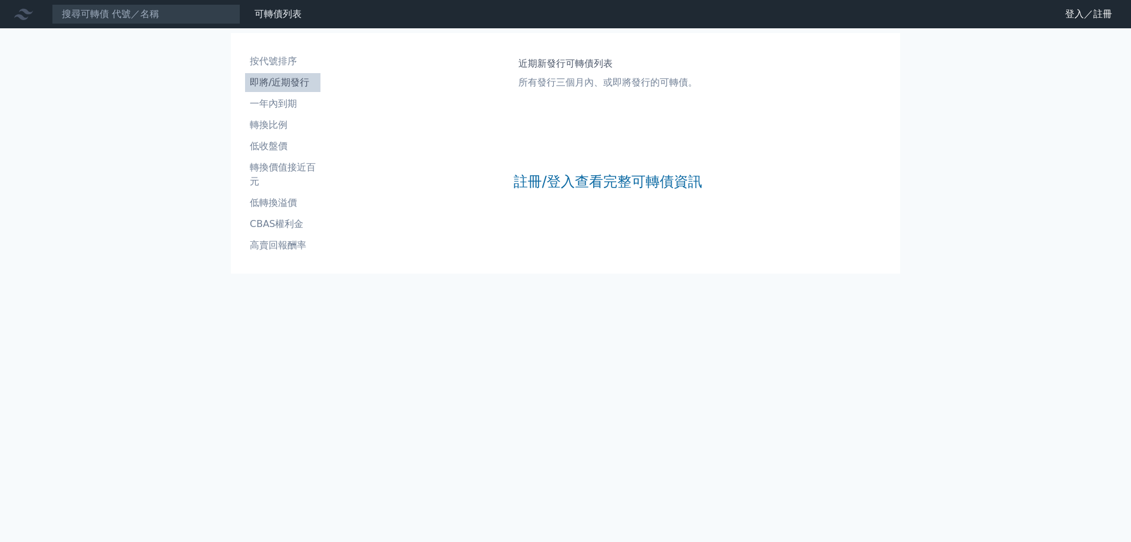  What do you see at coordinates (283, 82) in the screenshot?
I see `a: 即將/近期發行` at bounding box center [283, 82].